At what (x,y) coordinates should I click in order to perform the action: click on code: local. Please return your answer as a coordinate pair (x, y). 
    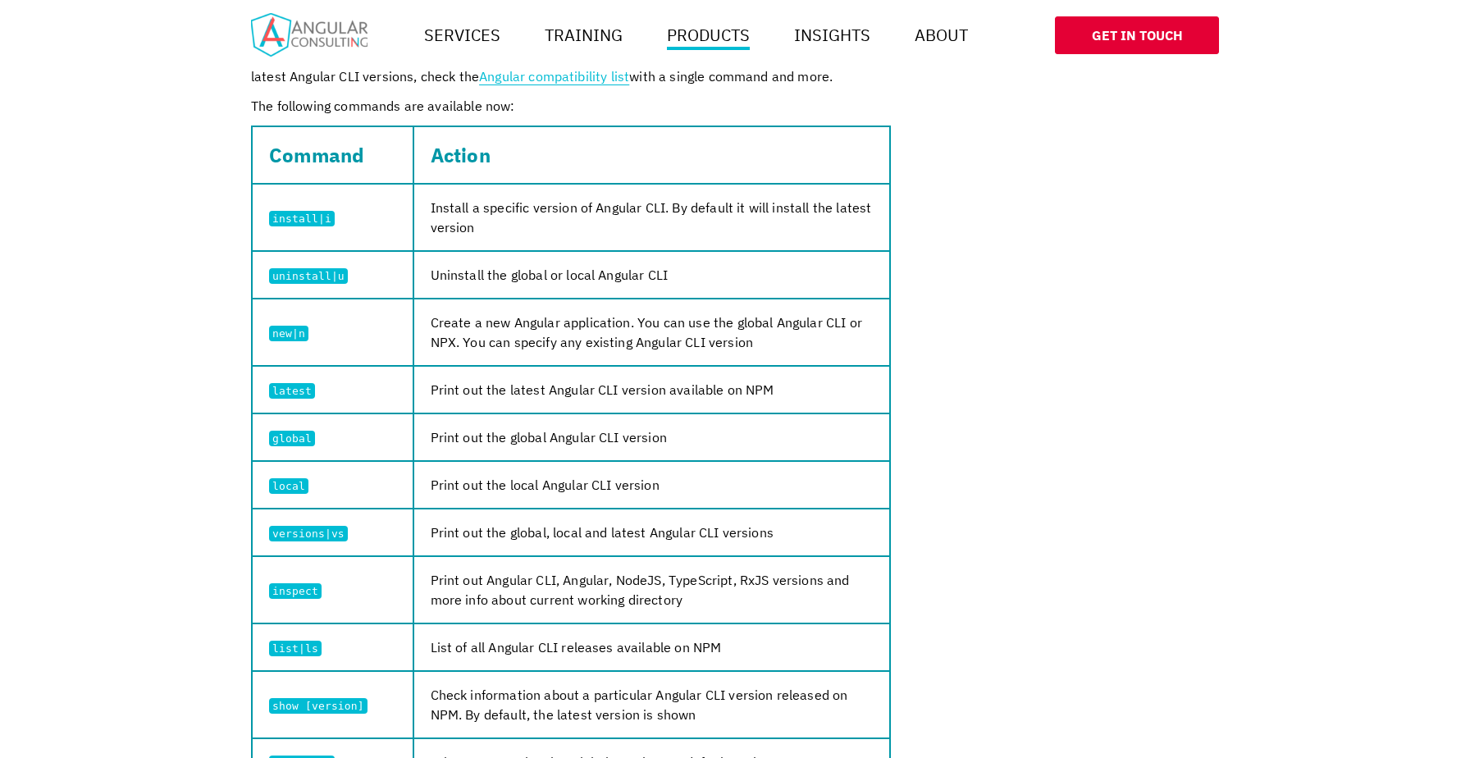
    Looking at the image, I should click on (289, 486).